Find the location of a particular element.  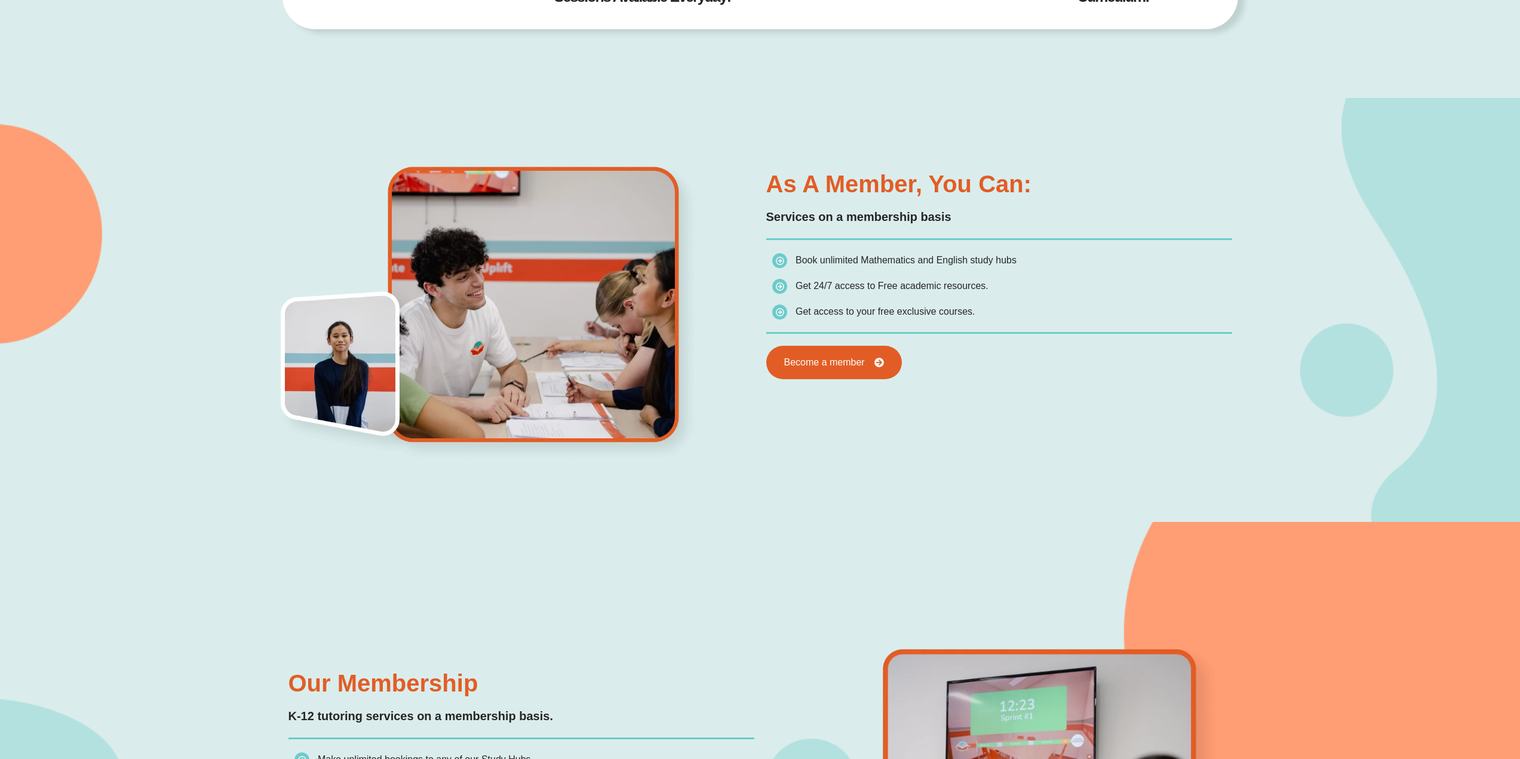

a: Become a member is located at coordinates (834, 363).